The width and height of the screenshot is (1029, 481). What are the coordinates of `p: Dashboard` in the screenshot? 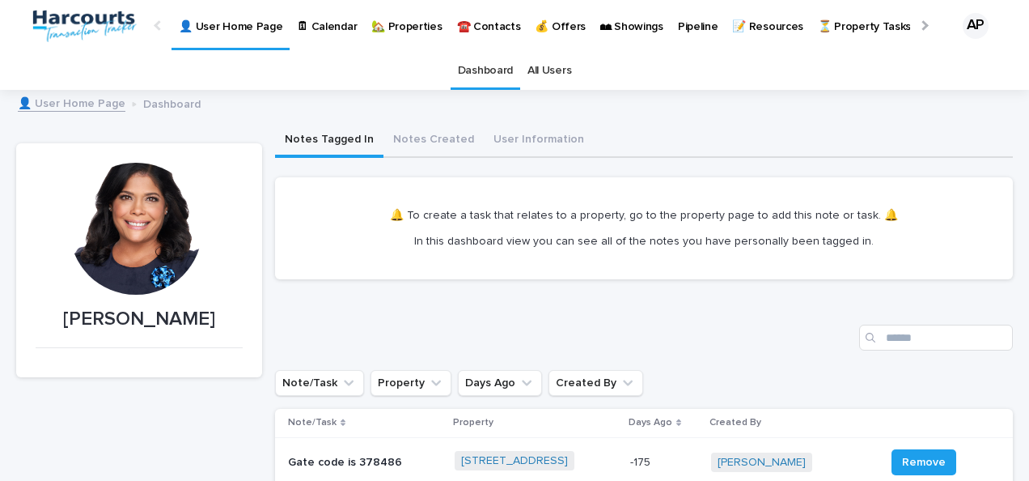 It's located at (172, 103).